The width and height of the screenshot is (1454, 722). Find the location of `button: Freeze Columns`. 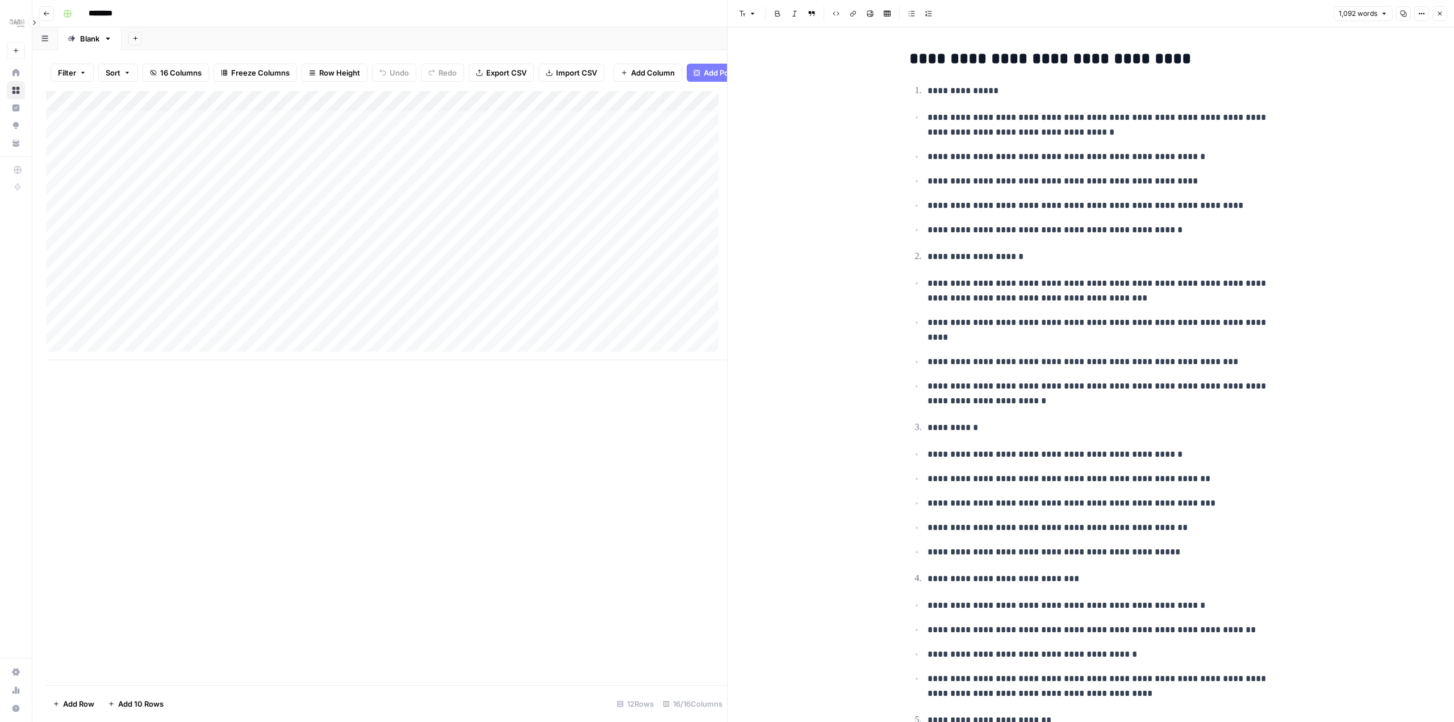

button: Freeze Columns is located at coordinates (255, 73).